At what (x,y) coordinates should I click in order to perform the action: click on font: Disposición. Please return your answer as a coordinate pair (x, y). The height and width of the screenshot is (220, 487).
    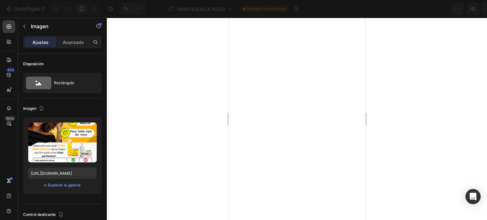
    Looking at the image, I should click on (33, 64).